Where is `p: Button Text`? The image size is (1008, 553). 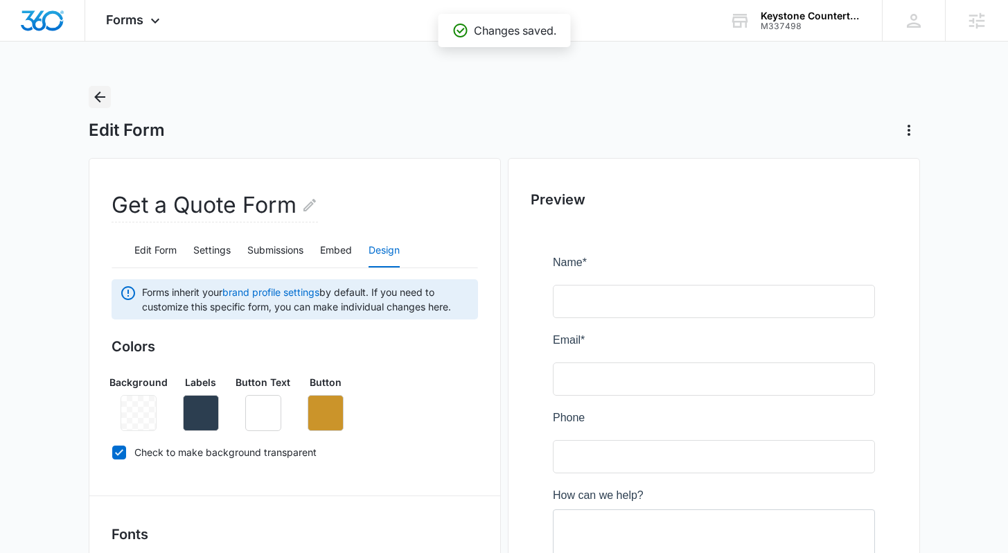
p: Button Text is located at coordinates (263, 382).